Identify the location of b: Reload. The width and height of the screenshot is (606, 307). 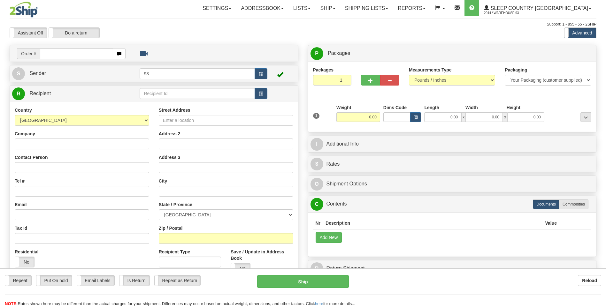
(589, 281).